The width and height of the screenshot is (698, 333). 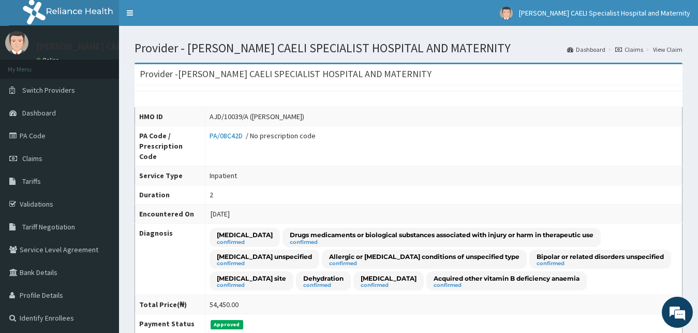 I want to click on th: Encountered On, so click(x=170, y=214).